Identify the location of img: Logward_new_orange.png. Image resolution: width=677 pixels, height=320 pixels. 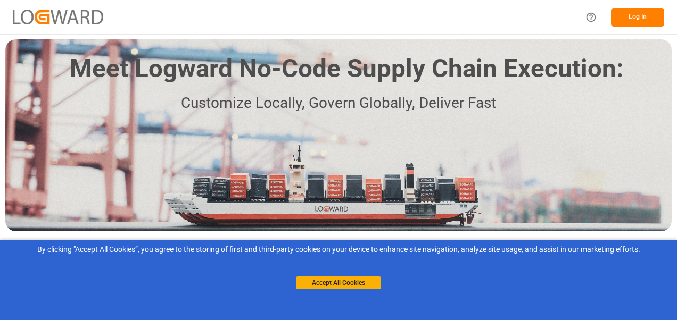
(58, 17).